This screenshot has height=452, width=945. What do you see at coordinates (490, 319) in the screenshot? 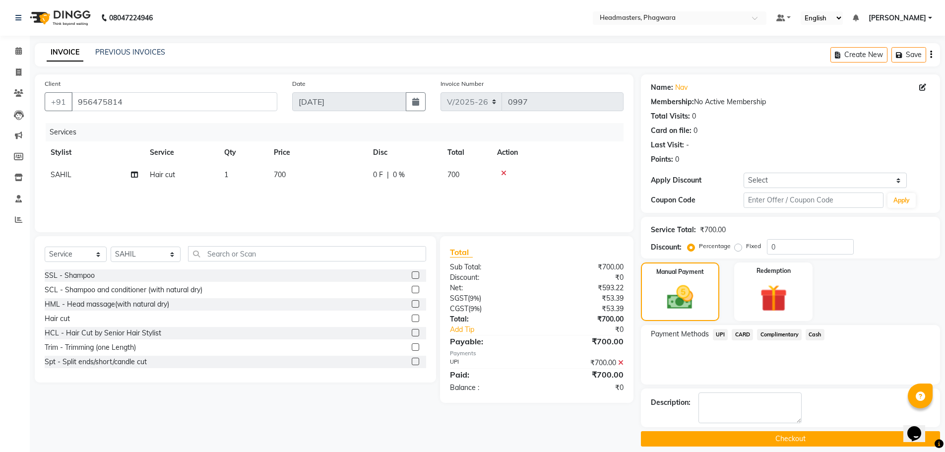
I see `div: Total:` at bounding box center [490, 319].